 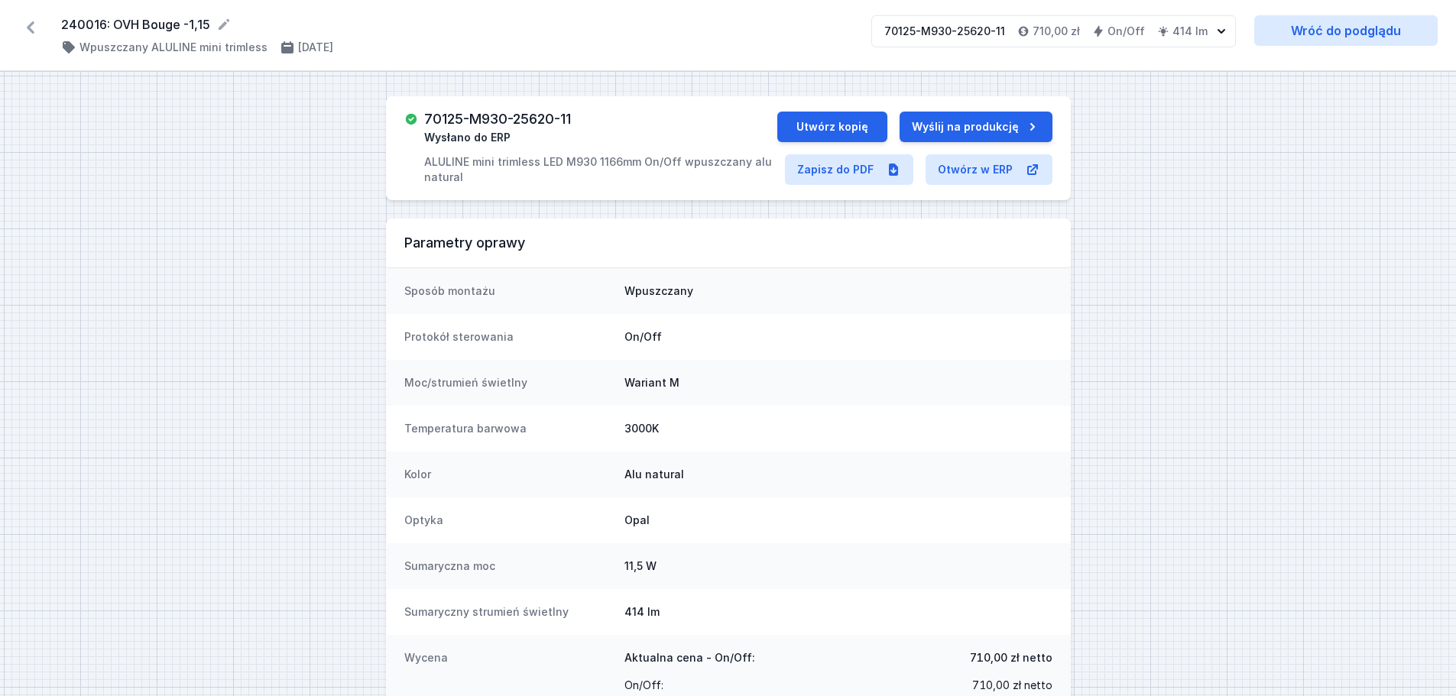 What do you see at coordinates (945, 31) in the screenshot?
I see `div: 70125-M930-25620-11` at bounding box center [945, 31].